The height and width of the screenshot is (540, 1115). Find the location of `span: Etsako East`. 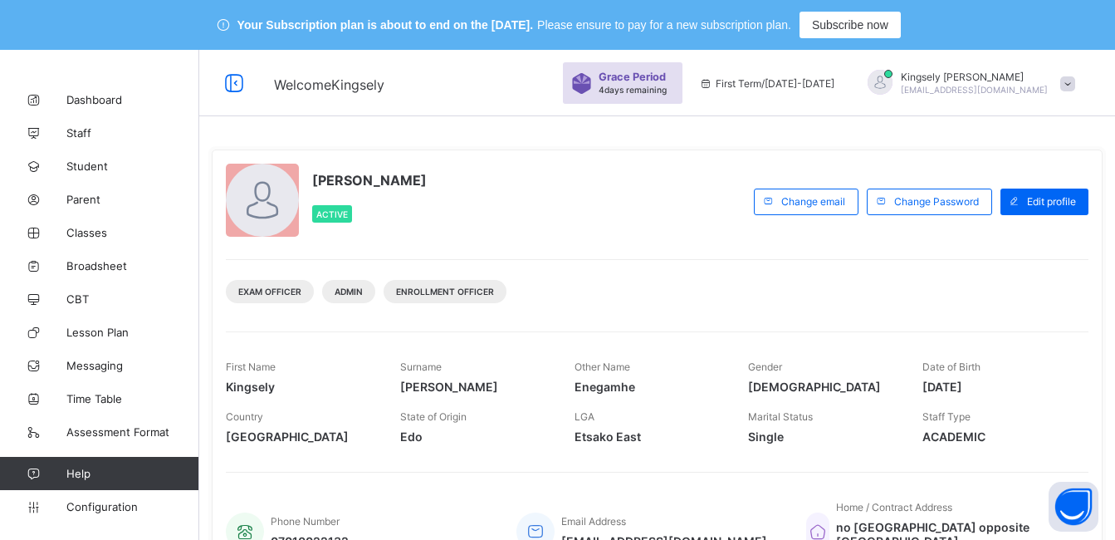

span: Etsako East is located at coordinates (649, 436).